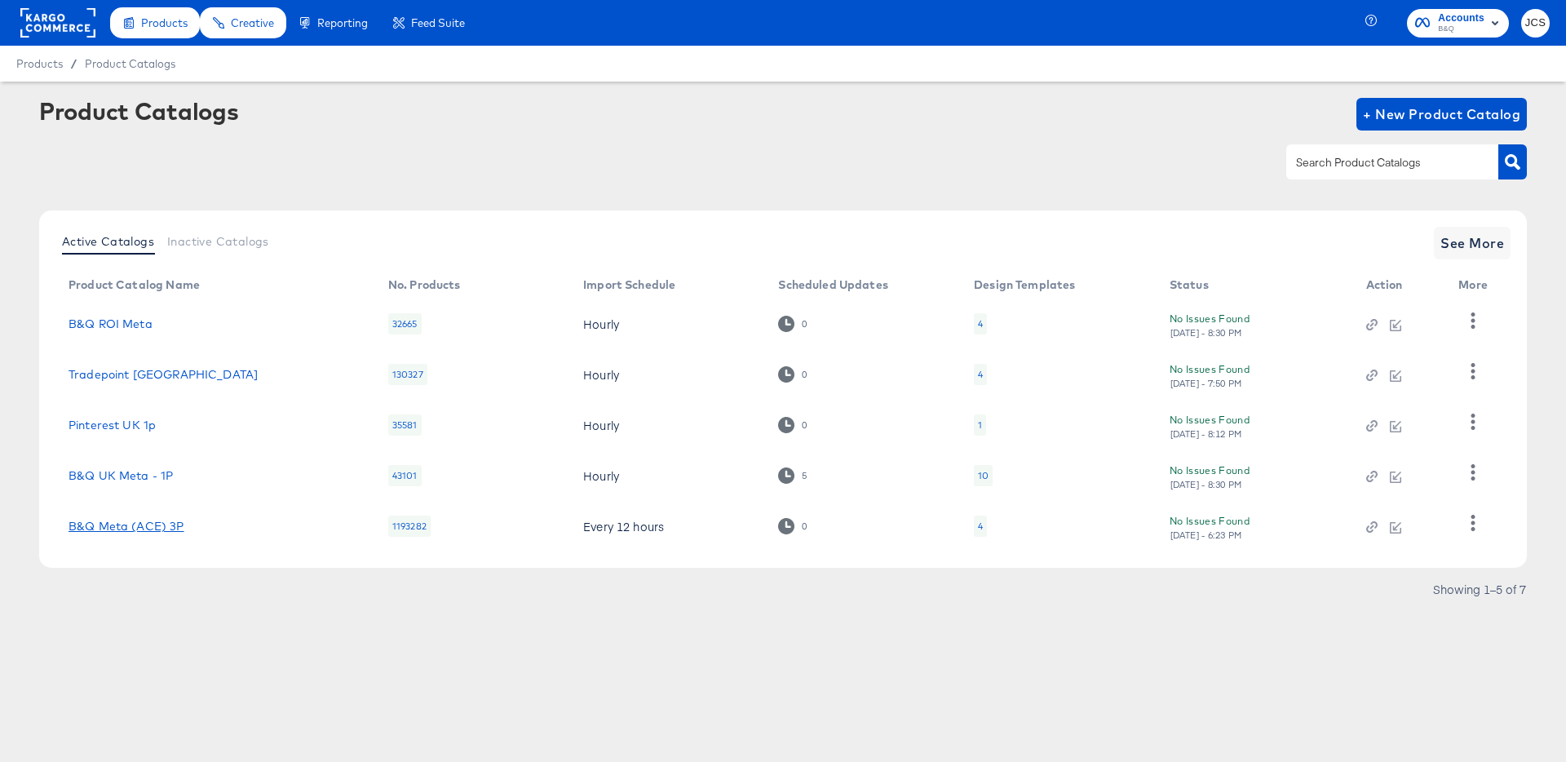 The width and height of the screenshot is (1566, 762). Describe the element at coordinates (1535, 23) in the screenshot. I see `button: JCS` at that location.